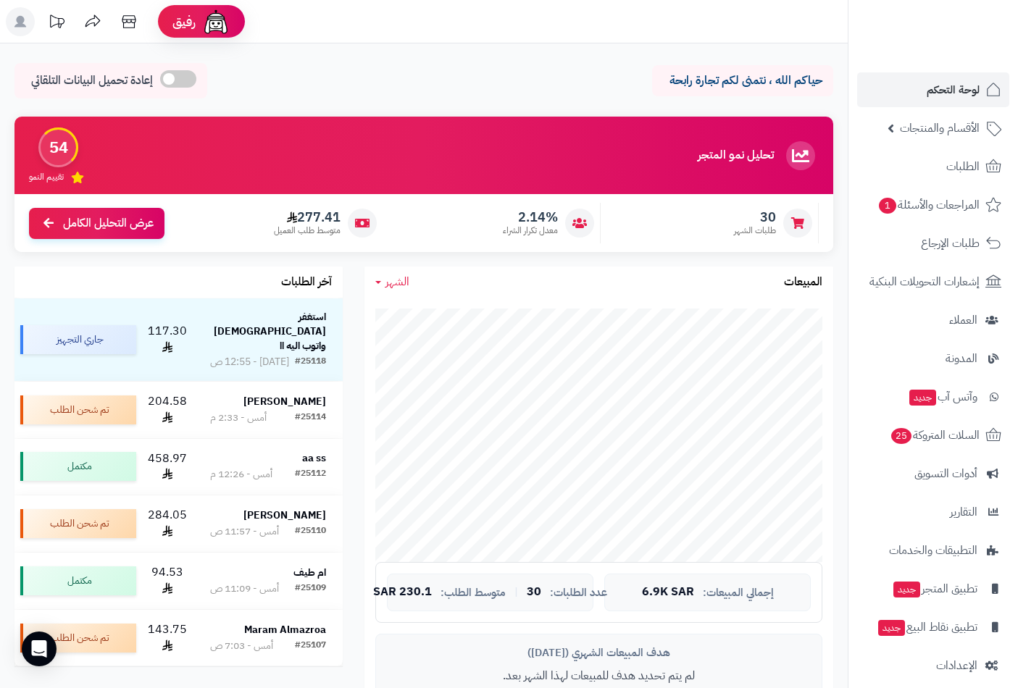 Image resolution: width=1018 pixels, height=688 pixels. I want to click on div: أمس - 2:33 م, so click(238, 418).